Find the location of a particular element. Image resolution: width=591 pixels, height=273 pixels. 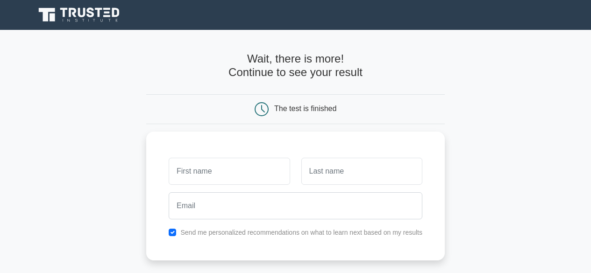

label: Send me personalized recommendations on what to learn next based on my results is located at coordinates (301, 233).